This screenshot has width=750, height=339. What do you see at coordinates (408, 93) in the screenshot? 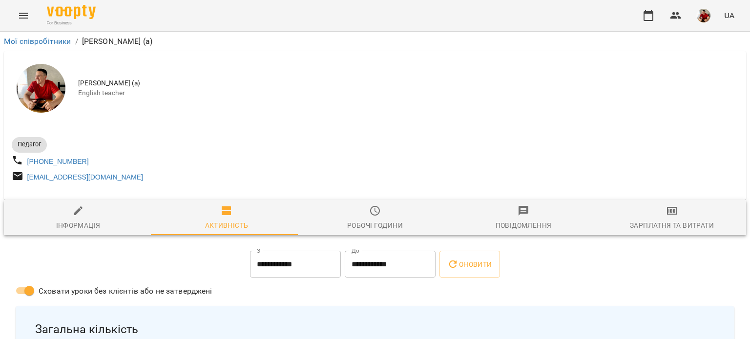
I see `span: English teacher` at bounding box center [408, 93].